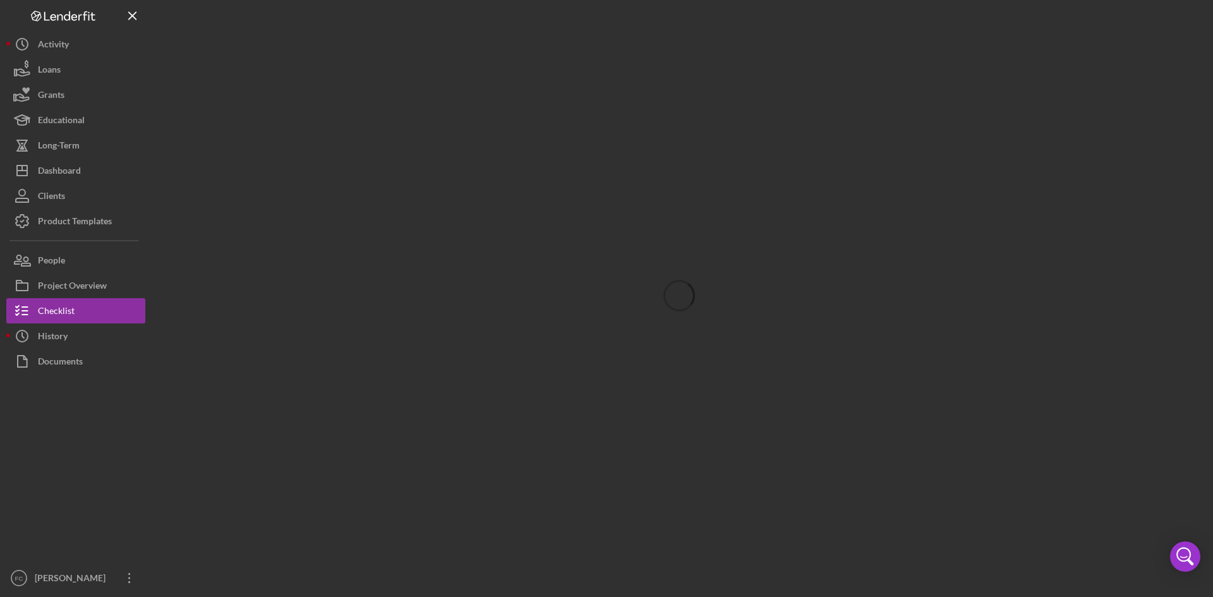 The image size is (1213, 597). What do you see at coordinates (76, 145) in the screenshot?
I see `button: Long-Term` at bounding box center [76, 145].